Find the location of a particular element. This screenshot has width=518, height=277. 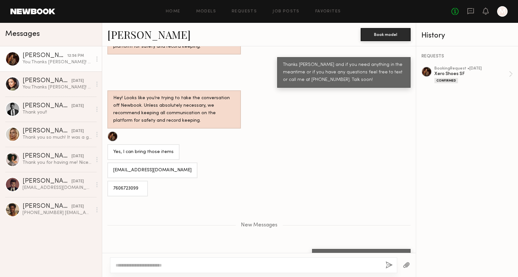

div: Thank you for having me! Nice meeting you too :) is located at coordinates (57, 162).